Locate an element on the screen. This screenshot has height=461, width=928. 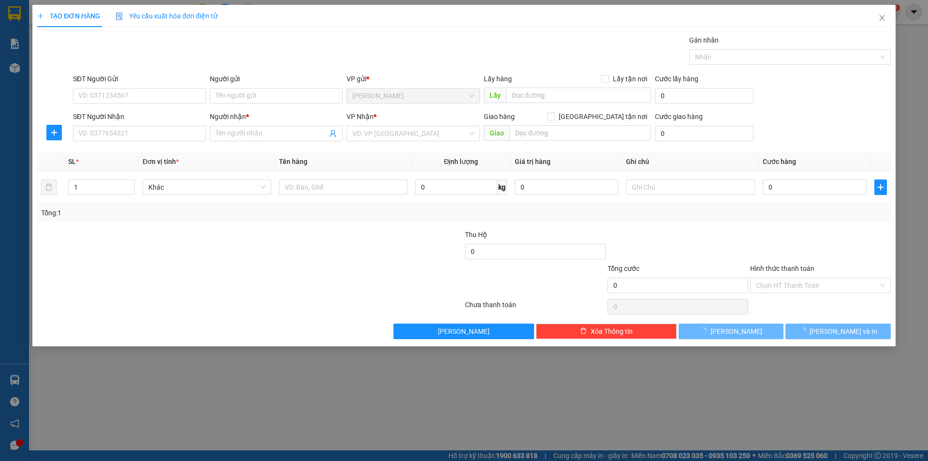
input: Cước giao hàng is located at coordinates (704, 133).